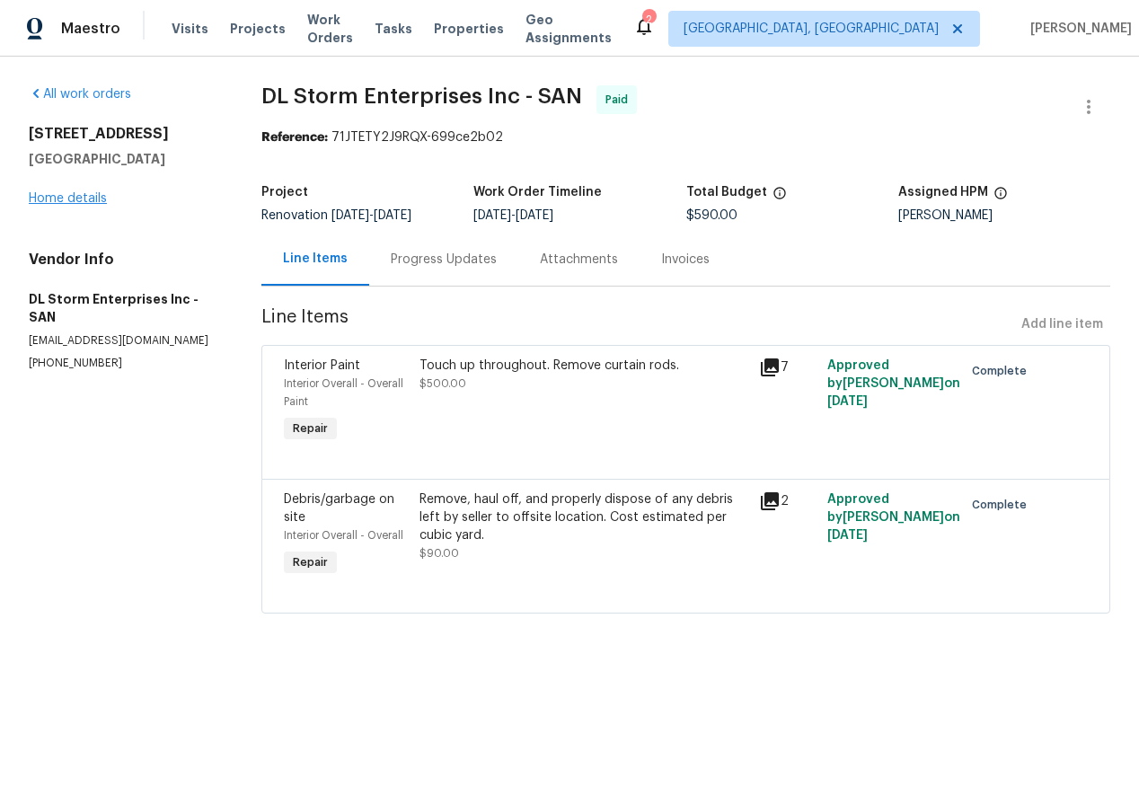  Describe the element at coordinates (469, 29) in the screenshot. I see `span: Properties` at that location.